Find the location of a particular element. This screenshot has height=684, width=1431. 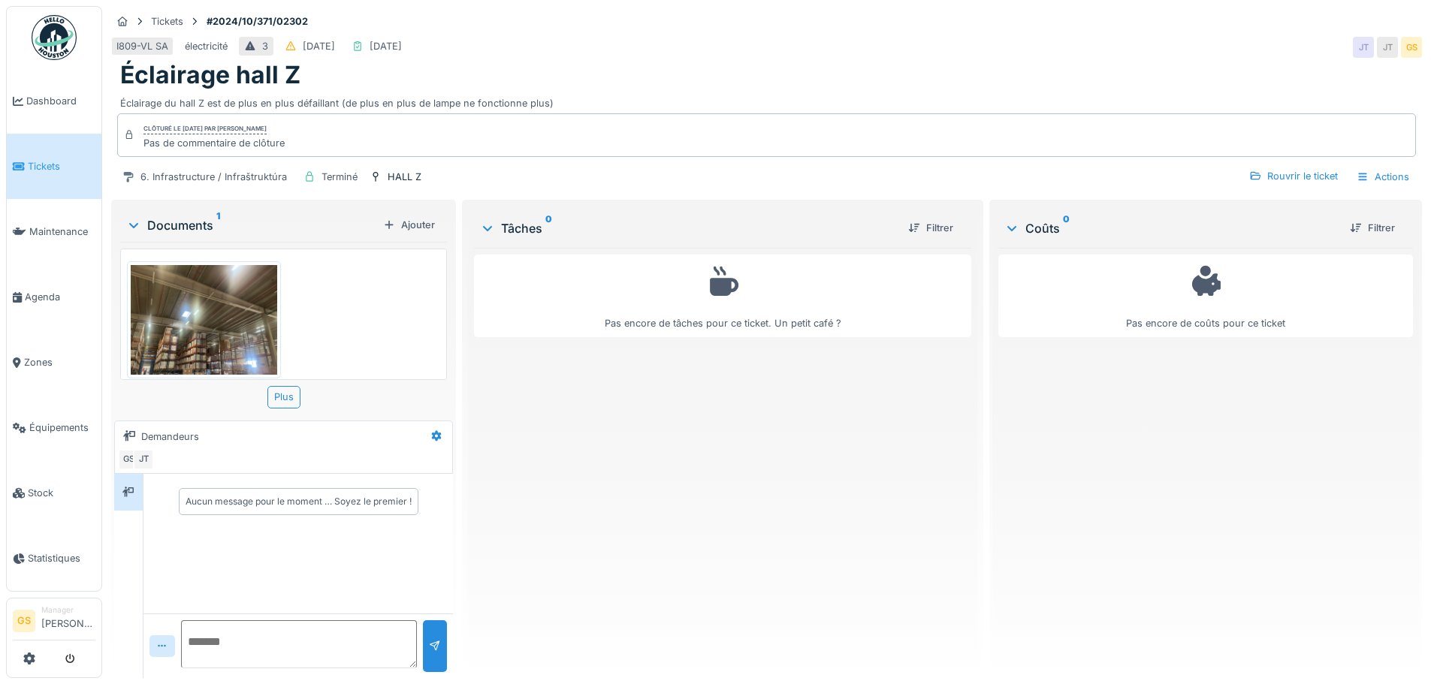

div: Éclairage du hall Z est de plus en plus défaillant (de plus en plus de lampe ne fonctionne plus) is located at coordinates (766, 100).